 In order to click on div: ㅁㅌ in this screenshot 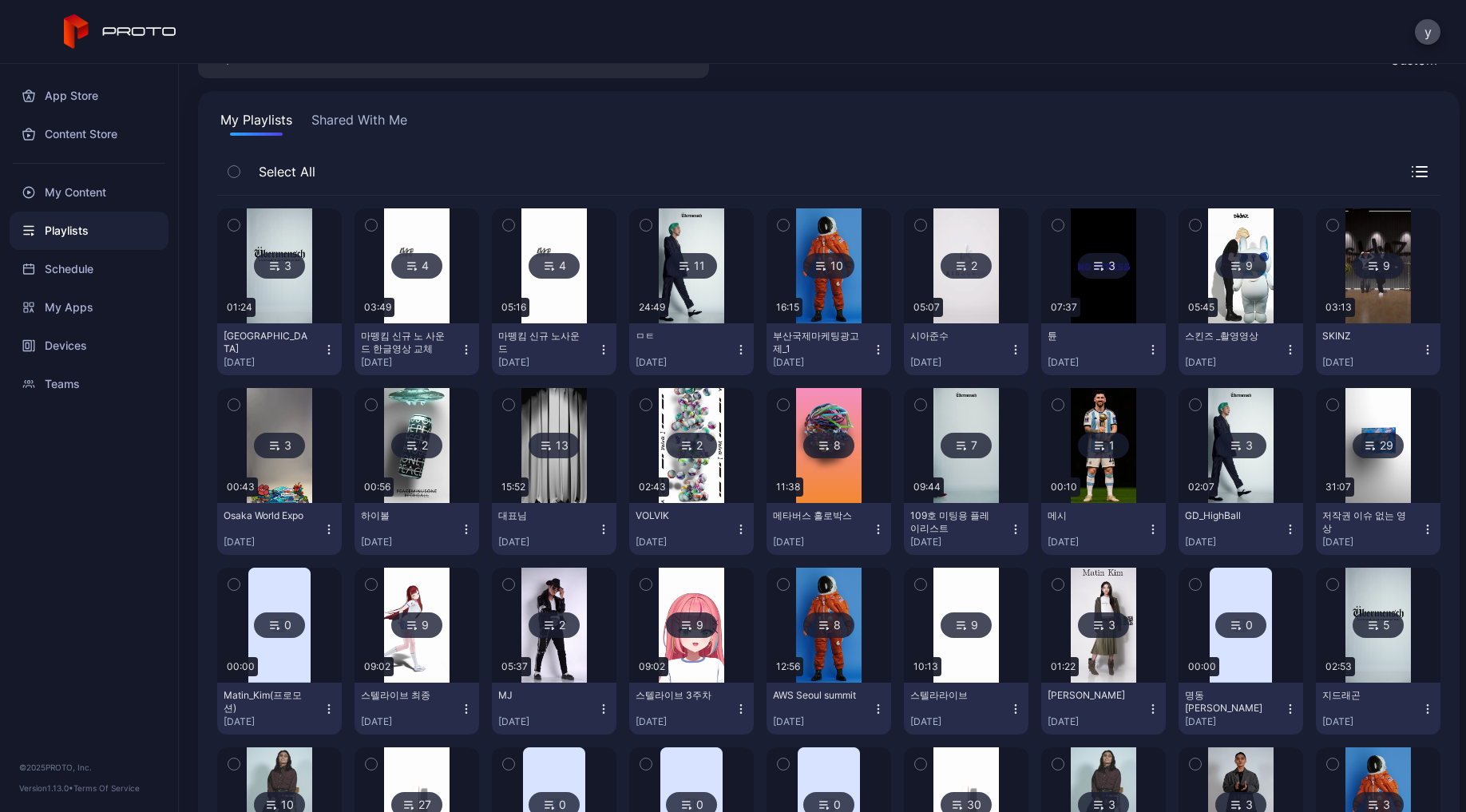, I will do `click(680, 336)`.